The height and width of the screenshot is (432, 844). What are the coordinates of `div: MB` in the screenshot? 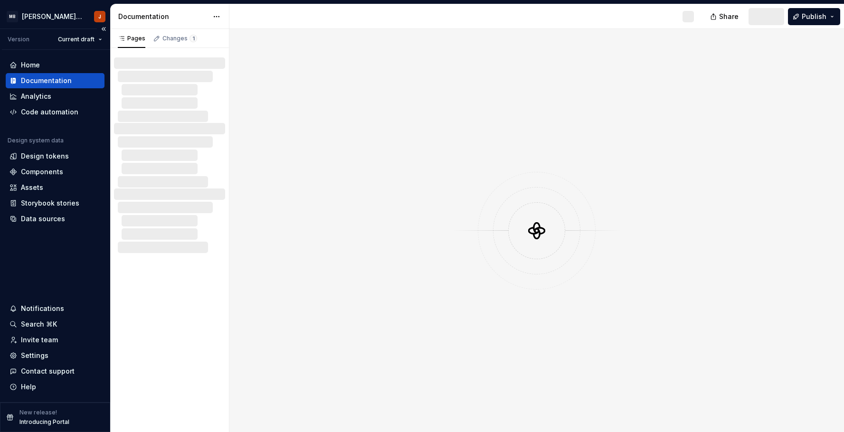 It's located at (12, 17).